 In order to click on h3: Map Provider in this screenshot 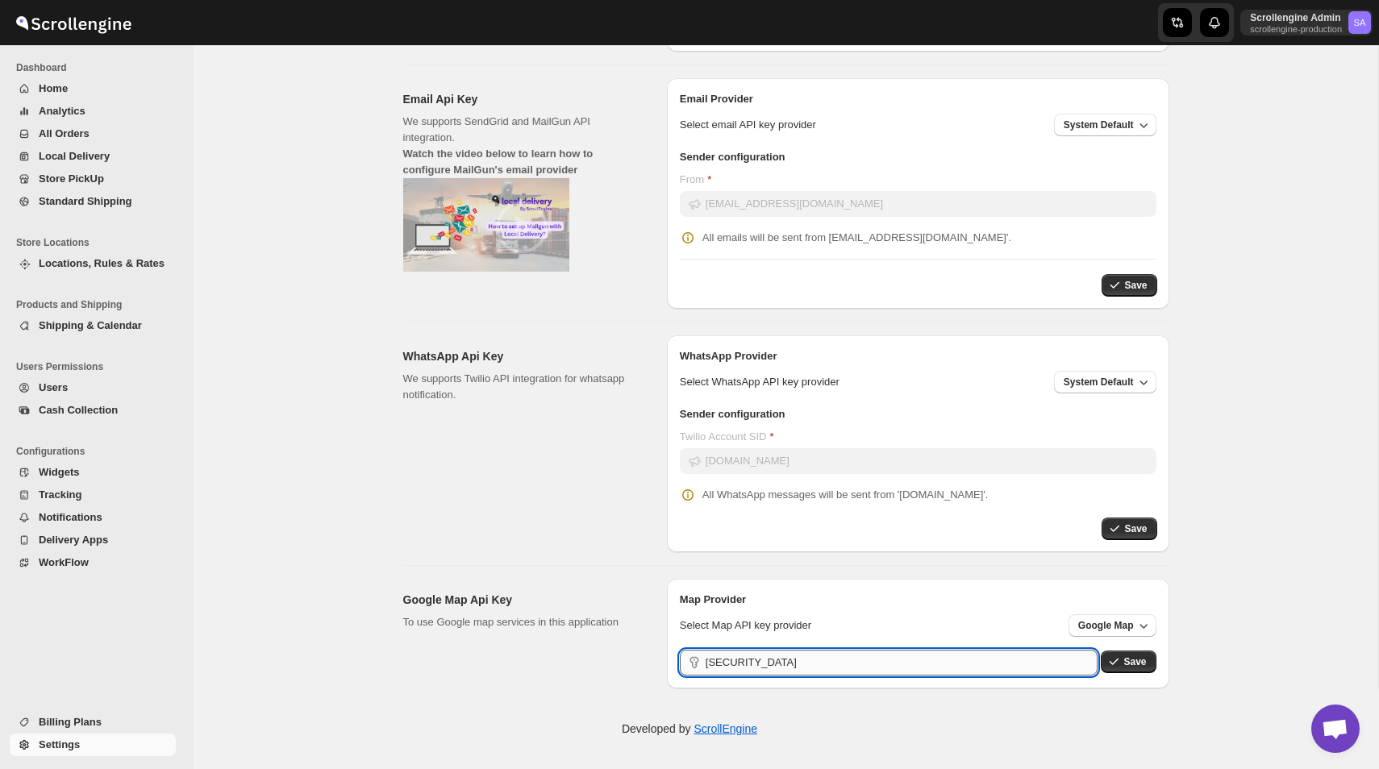, I will do `click(918, 600)`.